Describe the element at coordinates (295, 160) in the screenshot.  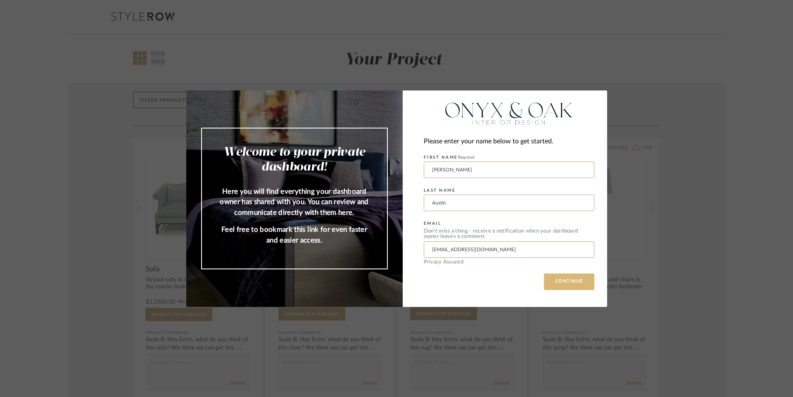
I see `h2: Welcome to your private dashboard!` at that location.